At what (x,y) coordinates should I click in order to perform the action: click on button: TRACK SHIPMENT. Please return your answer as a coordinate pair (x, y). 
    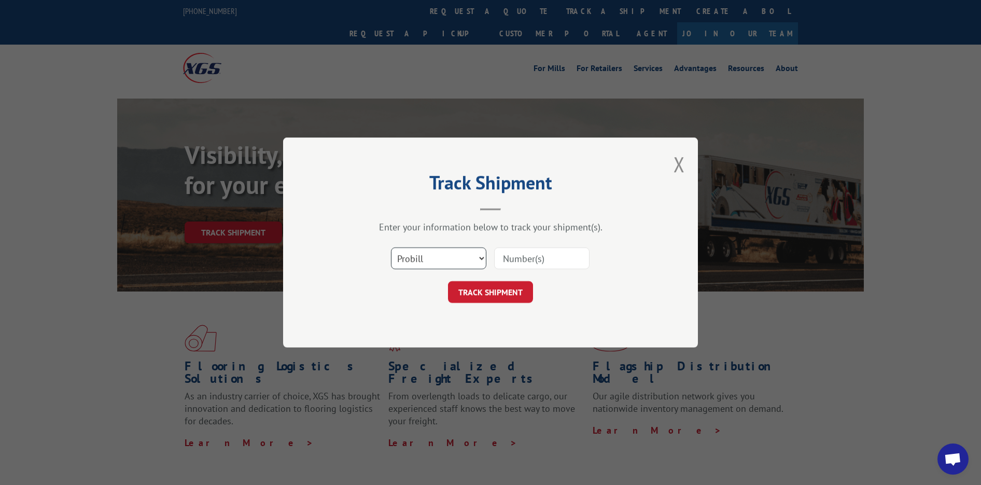
    Looking at the image, I should click on (491, 292).